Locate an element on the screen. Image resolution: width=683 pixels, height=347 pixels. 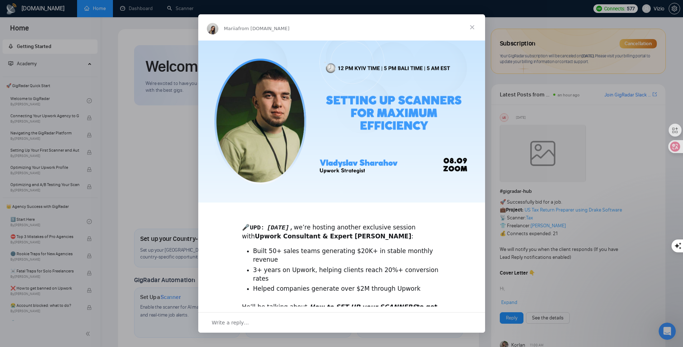
img: Profile image for Mariia is located at coordinates (212, 29).